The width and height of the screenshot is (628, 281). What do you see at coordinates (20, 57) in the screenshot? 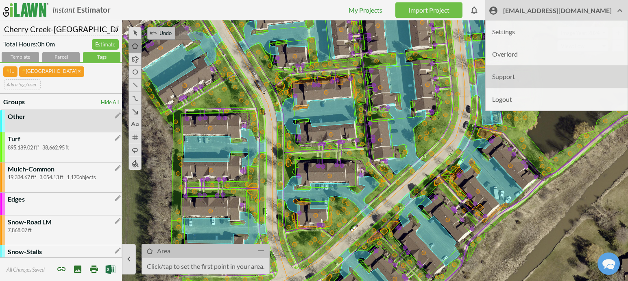
I see `div: Template` at bounding box center [20, 57].